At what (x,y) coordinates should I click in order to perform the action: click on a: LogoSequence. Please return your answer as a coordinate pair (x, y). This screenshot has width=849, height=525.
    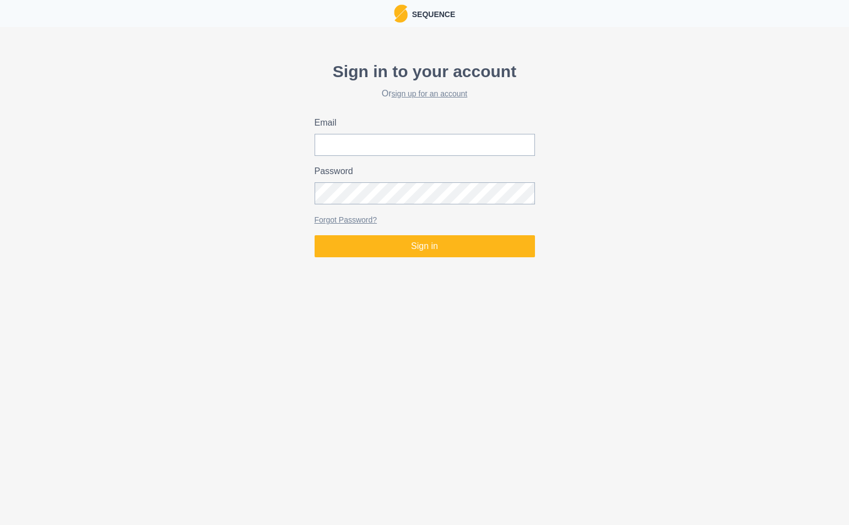
    Looking at the image, I should click on (425, 13).